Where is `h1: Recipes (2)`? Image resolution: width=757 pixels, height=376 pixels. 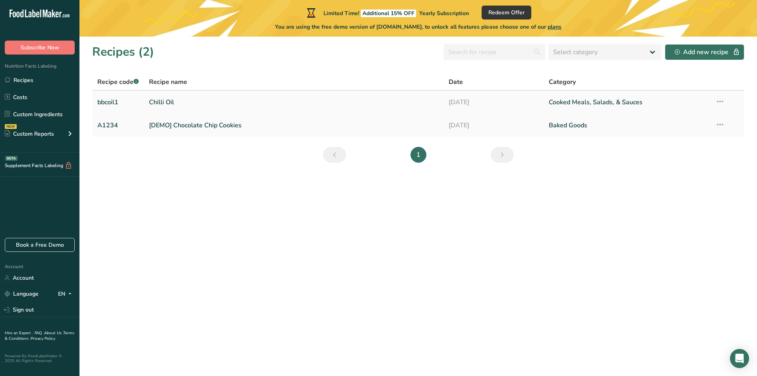 h1: Recipes (2) is located at coordinates (123, 52).